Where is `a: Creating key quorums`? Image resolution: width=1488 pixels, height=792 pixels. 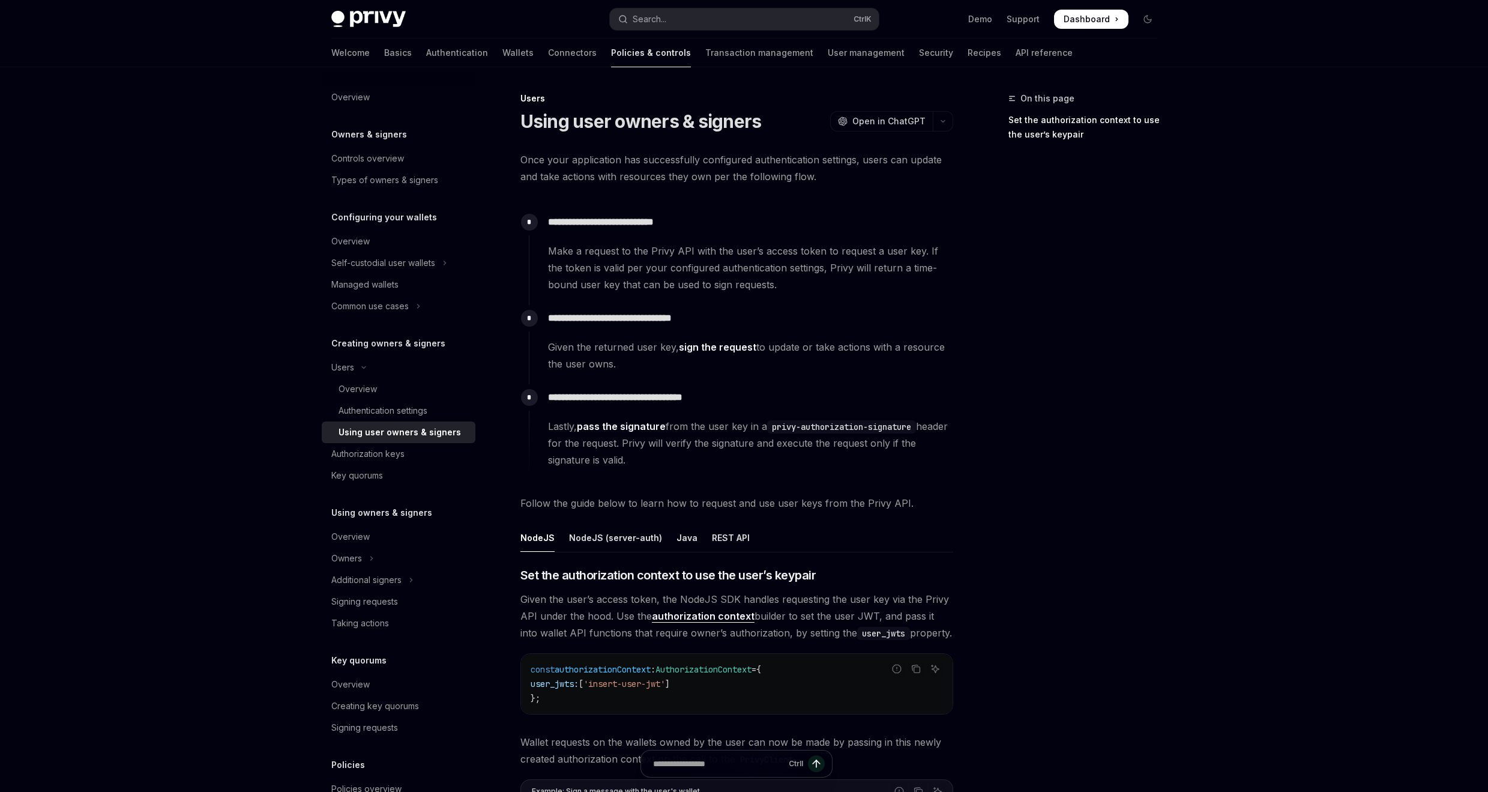 a: Creating key quorums is located at coordinates (399, 706).